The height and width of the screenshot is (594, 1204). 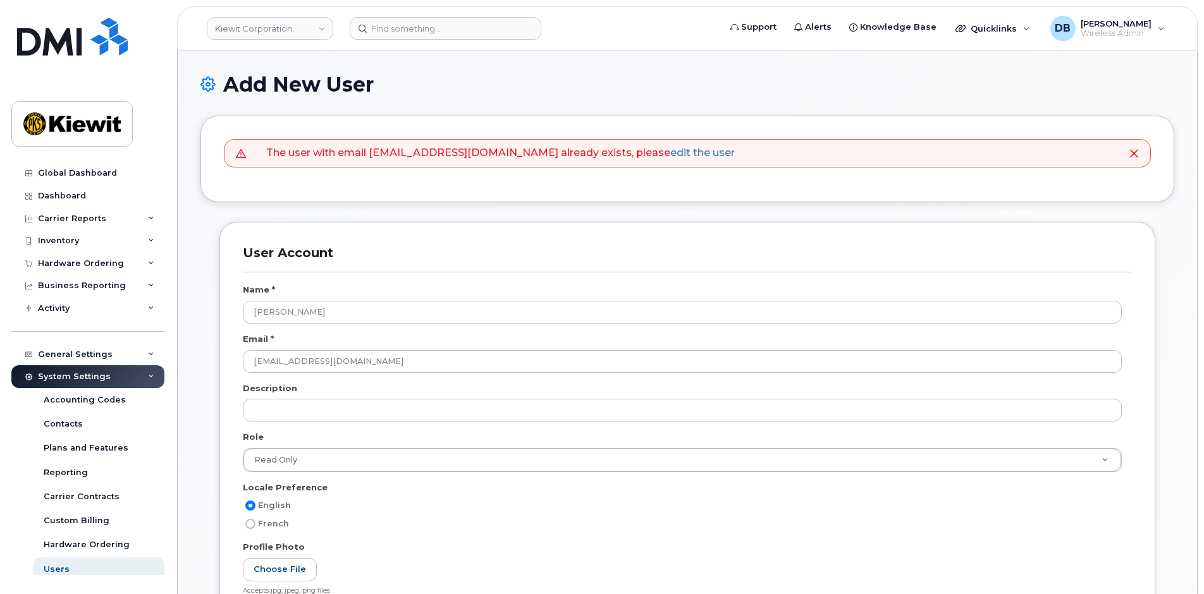 I want to click on a: Read Only, so click(x=682, y=460).